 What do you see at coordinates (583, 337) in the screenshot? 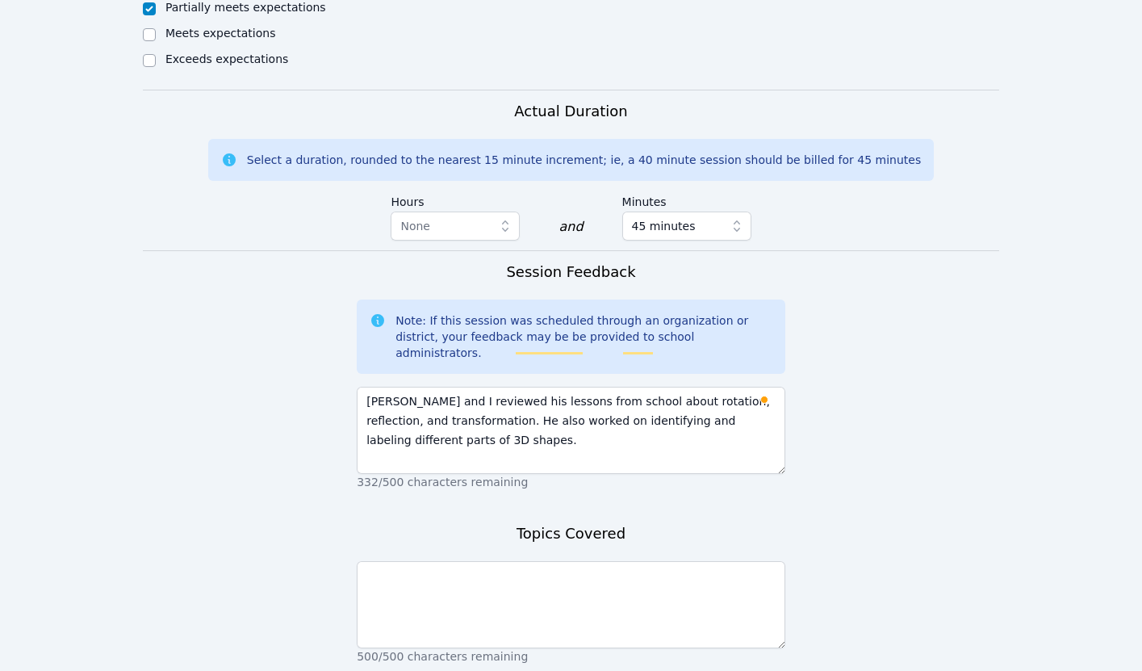
I see `div: Note: If this session was scheduled through an organization or district, your feedback may be be ...` at bounding box center [583, 337].